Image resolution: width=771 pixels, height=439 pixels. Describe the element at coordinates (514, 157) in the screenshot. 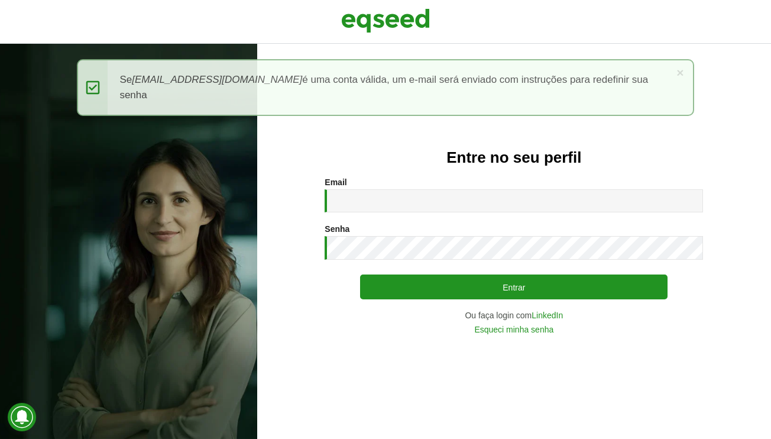

I see `h2: Entre no seu perfil` at that location.